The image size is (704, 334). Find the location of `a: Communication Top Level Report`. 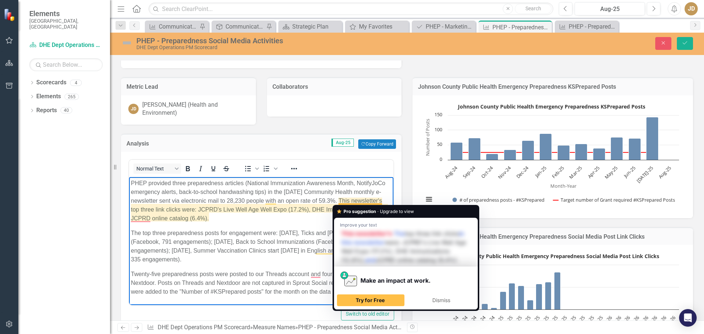

a: Communication Top Level Report is located at coordinates (239, 26).